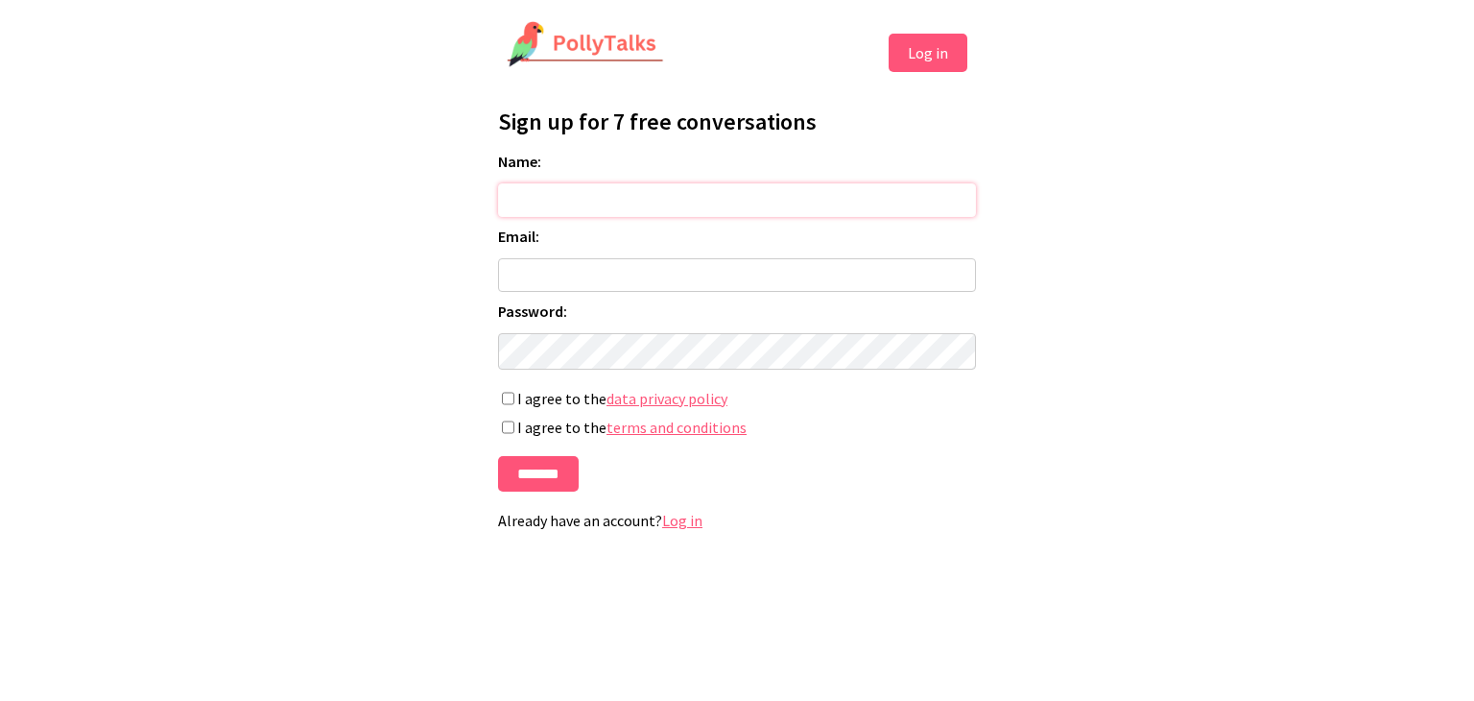  What do you see at coordinates (737, 121) in the screenshot?
I see `h1: Sign up for 7 free conversations` at bounding box center [737, 121].